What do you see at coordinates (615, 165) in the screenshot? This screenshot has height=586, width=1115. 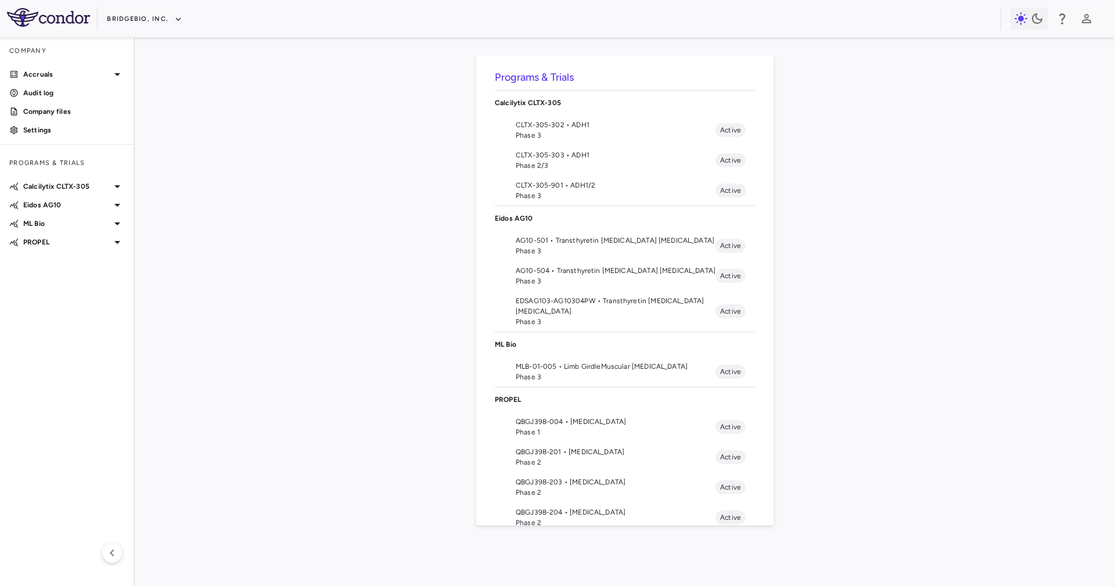 I see `span: Phase 2/3` at bounding box center [615, 165].